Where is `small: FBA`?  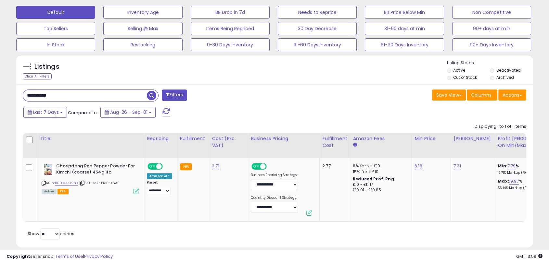 small: FBA is located at coordinates (186, 167).